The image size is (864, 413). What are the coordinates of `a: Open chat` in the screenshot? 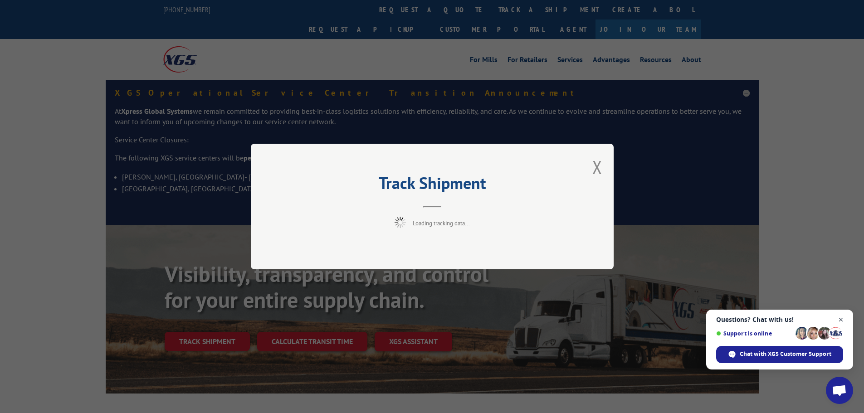 It's located at (840, 391).